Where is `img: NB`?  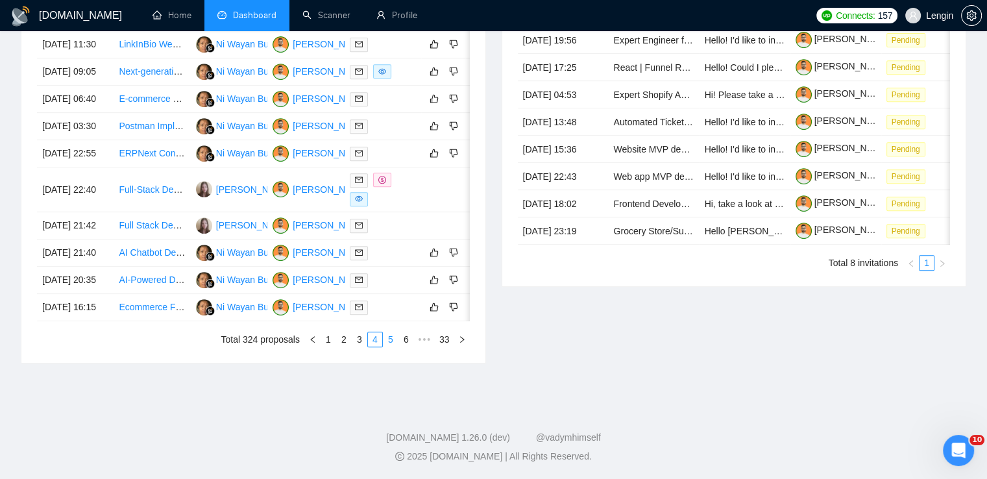
img: NB is located at coordinates (204, 189).